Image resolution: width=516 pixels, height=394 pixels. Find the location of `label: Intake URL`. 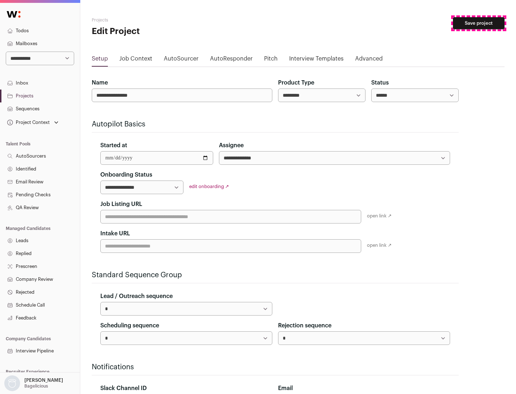

label: Intake URL is located at coordinates (115, 234).